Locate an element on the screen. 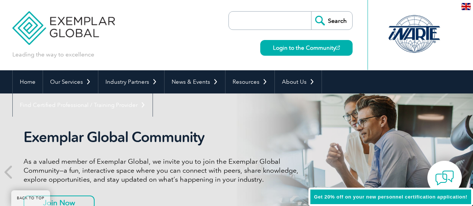  a: News & Events is located at coordinates (195, 82).